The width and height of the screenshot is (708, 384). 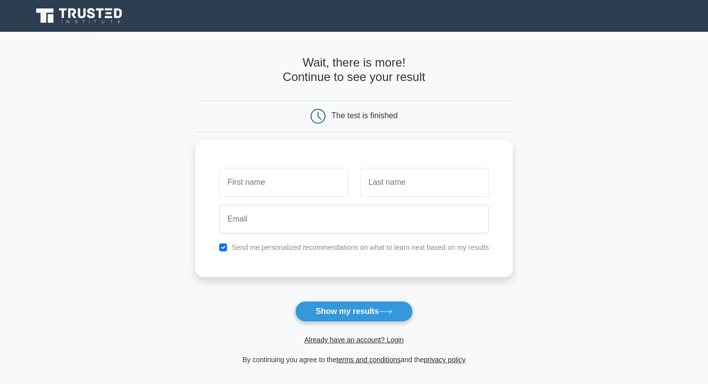 I want to click on a: Already have an account? Login, so click(x=354, y=340).